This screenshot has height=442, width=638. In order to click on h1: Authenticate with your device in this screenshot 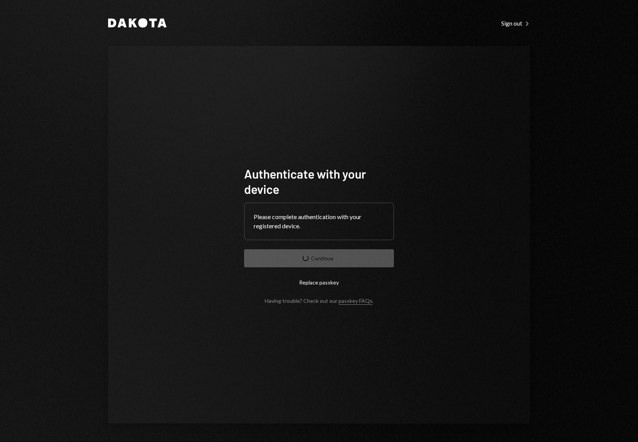, I will do `click(319, 181)`.